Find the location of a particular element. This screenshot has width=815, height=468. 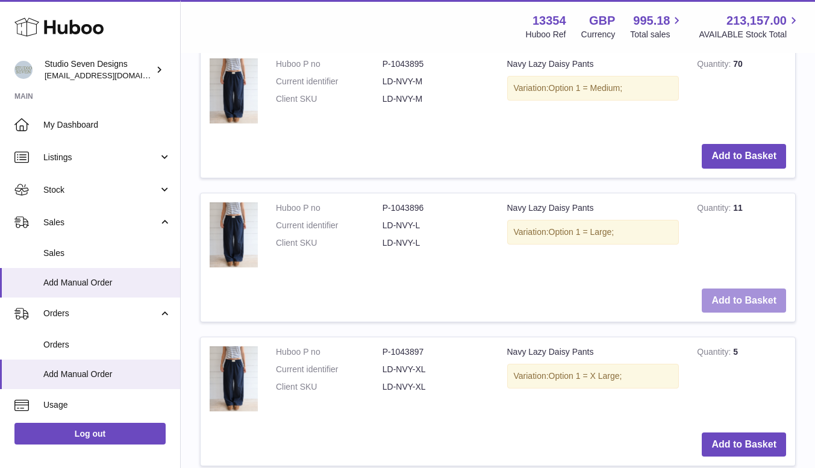

strong: 13354 is located at coordinates (549, 20).